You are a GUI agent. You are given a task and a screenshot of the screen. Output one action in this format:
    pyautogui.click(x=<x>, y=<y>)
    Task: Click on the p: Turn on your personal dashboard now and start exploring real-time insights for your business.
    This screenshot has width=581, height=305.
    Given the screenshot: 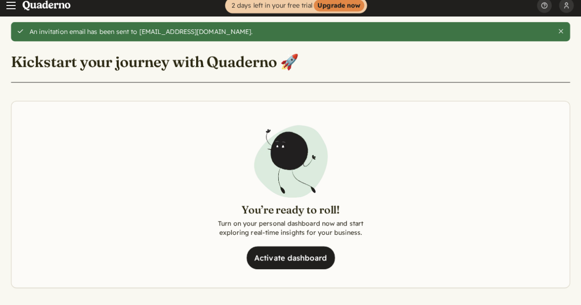 What is the action you would take?
    pyautogui.click(x=291, y=228)
    